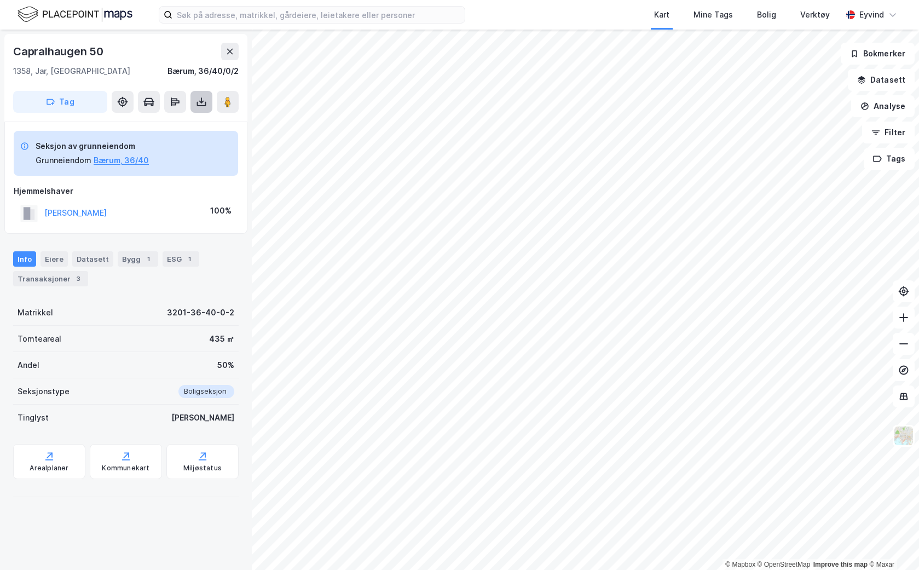  Describe the element at coordinates (883, 106) in the screenshot. I see `button: Analyse` at that location.